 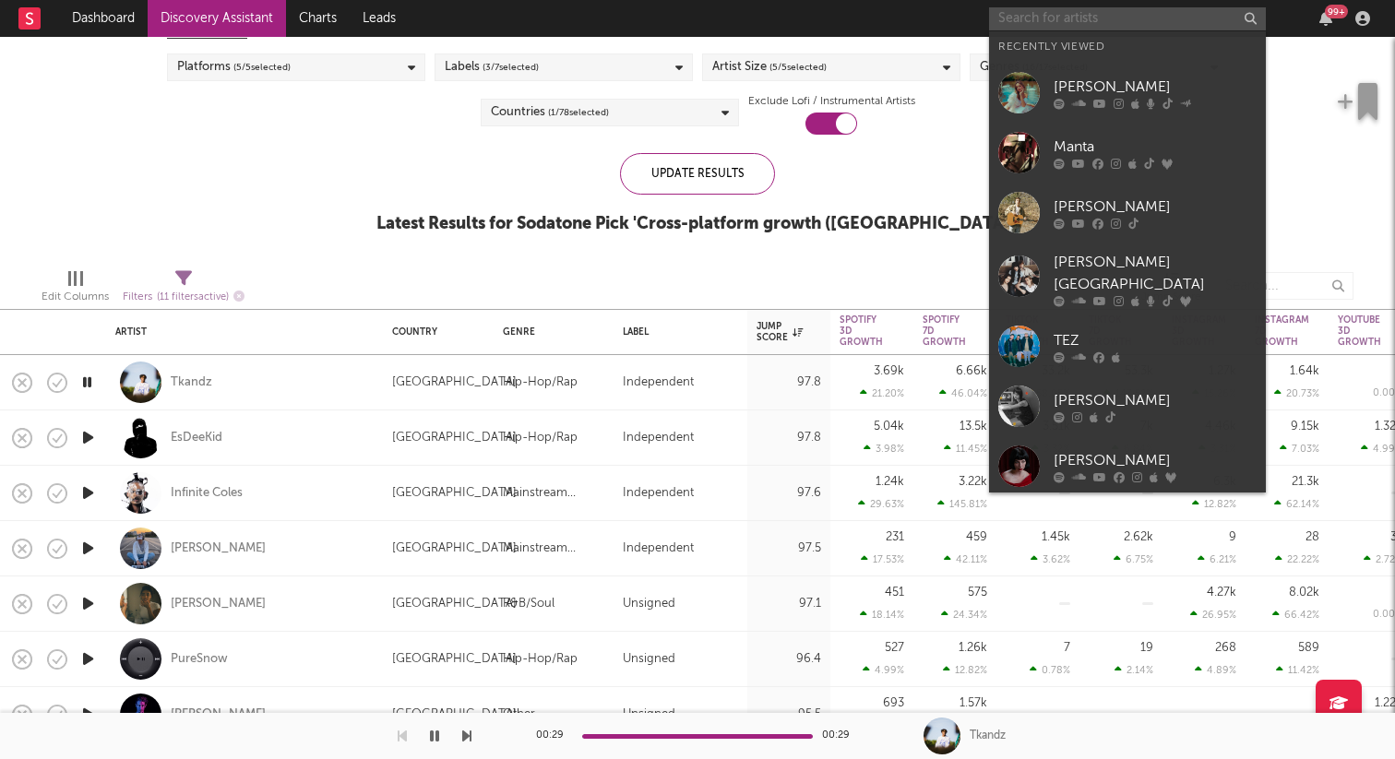 I want to click on a: EsDeeKid, so click(x=196, y=438).